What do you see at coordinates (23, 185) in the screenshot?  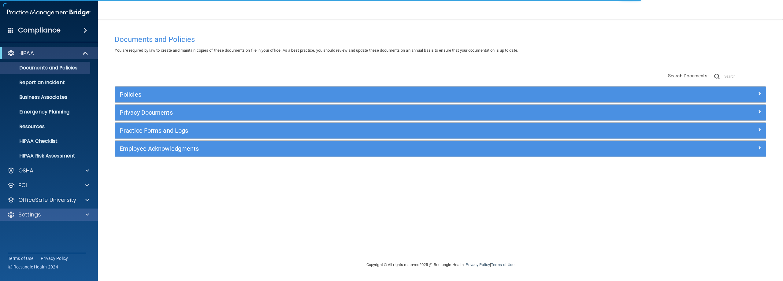 I see `p: PCI` at bounding box center [23, 185].